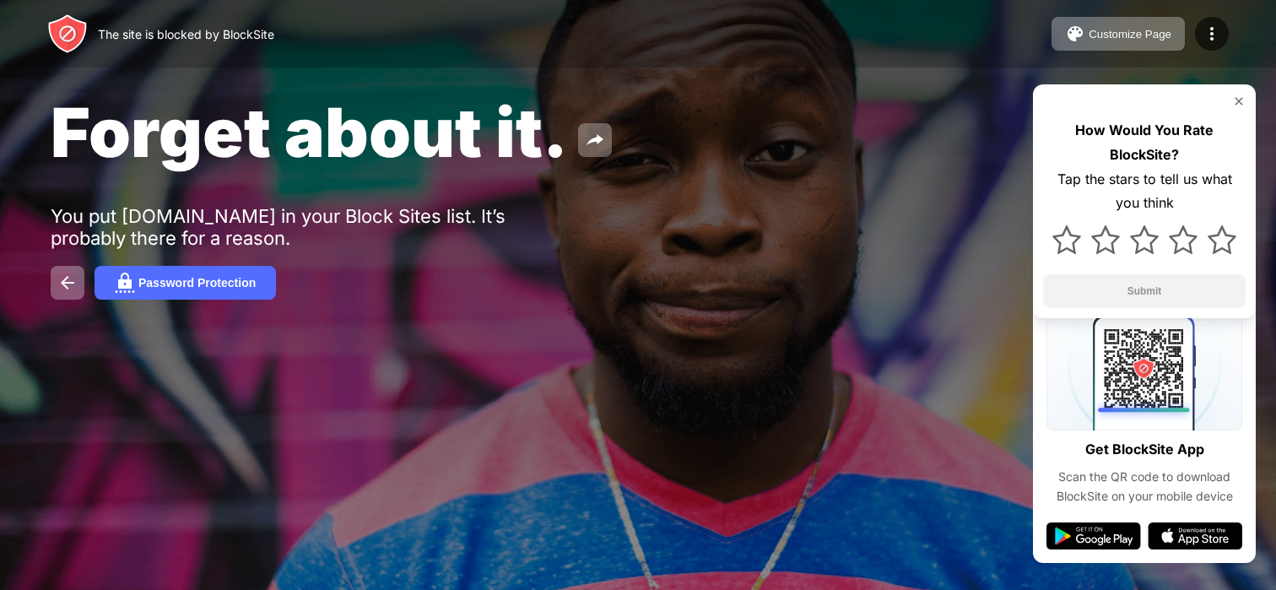  Describe the element at coordinates (1212, 34) in the screenshot. I see `img: menu-icon.svg` at that location.